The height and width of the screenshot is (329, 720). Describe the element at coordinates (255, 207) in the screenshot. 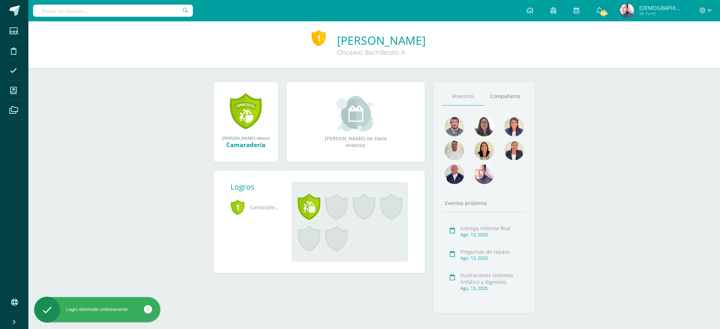

I see `span: Camaradería` at that location.